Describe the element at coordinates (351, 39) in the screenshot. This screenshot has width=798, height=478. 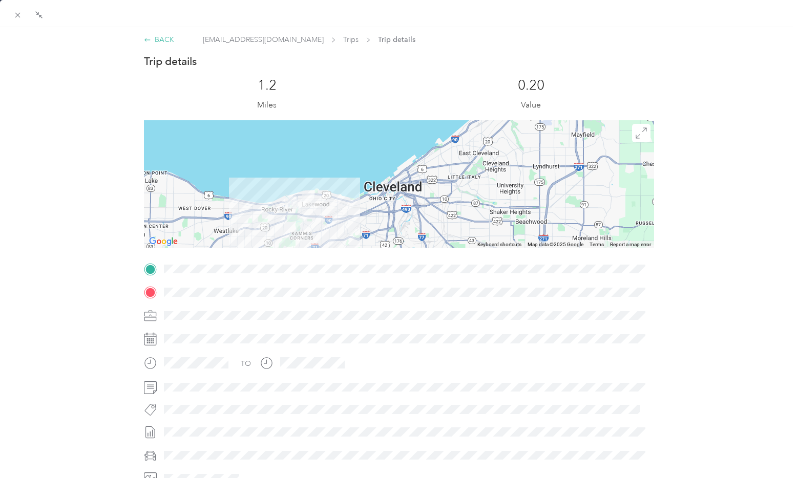
I see `span: Trips` at that location.